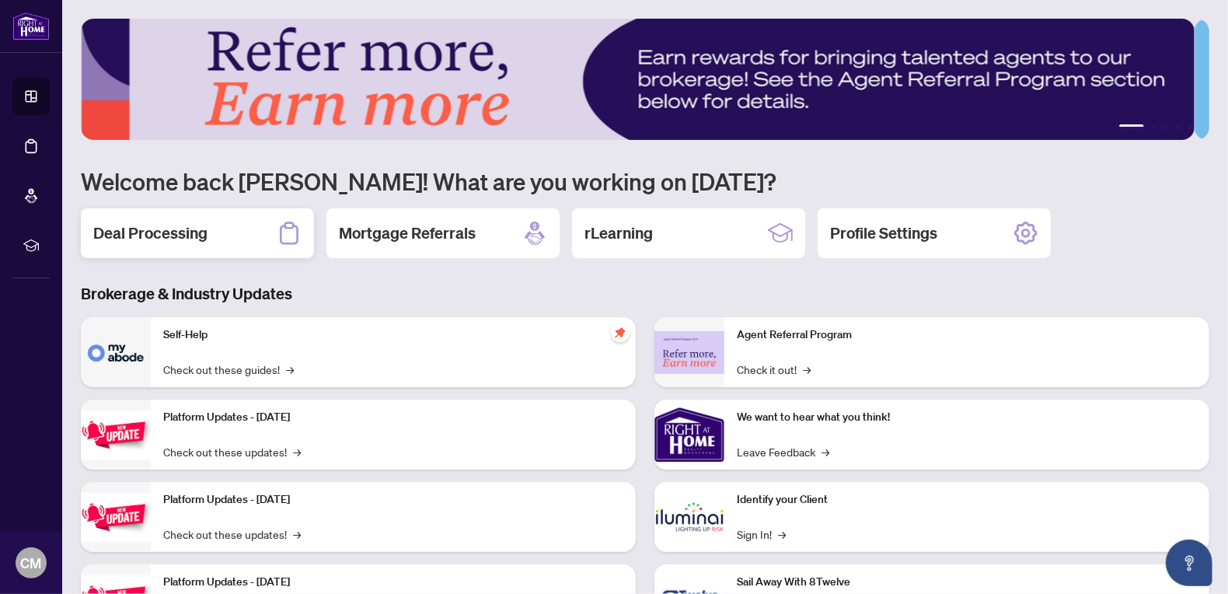 This screenshot has height=594, width=1228. What do you see at coordinates (1166, 127) in the screenshot?
I see `button: 3` at bounding box center [1166, 127].